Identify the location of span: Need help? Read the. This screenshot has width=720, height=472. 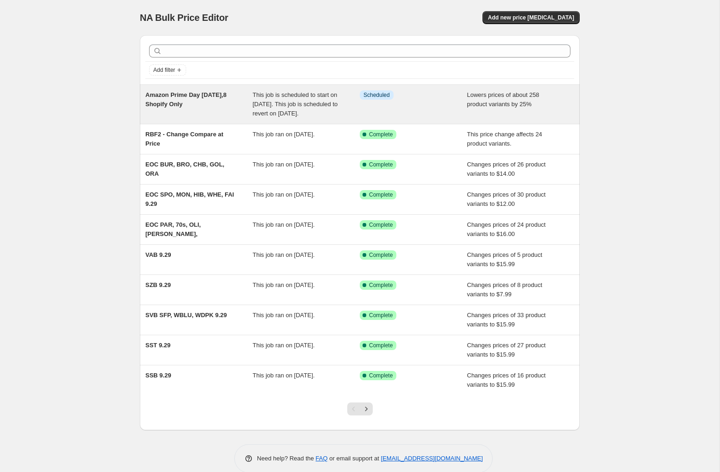
(286, 458).